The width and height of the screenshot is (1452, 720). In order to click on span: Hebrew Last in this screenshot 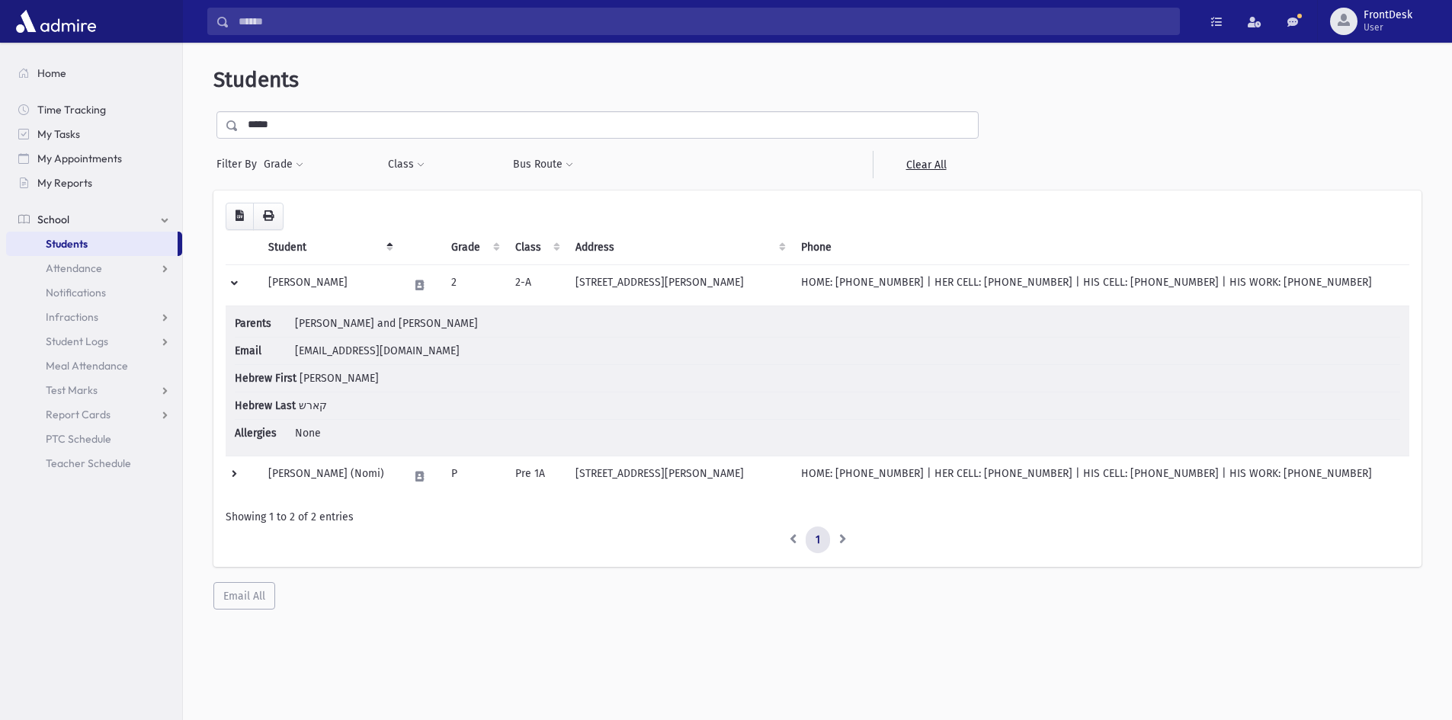, I will do `click(265, 405)`.